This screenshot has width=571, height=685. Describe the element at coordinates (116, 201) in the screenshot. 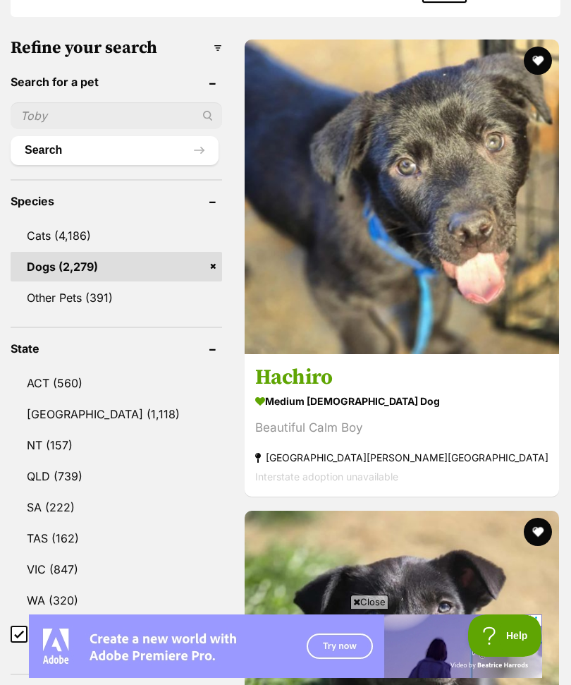

I see `header: Species` at that location.